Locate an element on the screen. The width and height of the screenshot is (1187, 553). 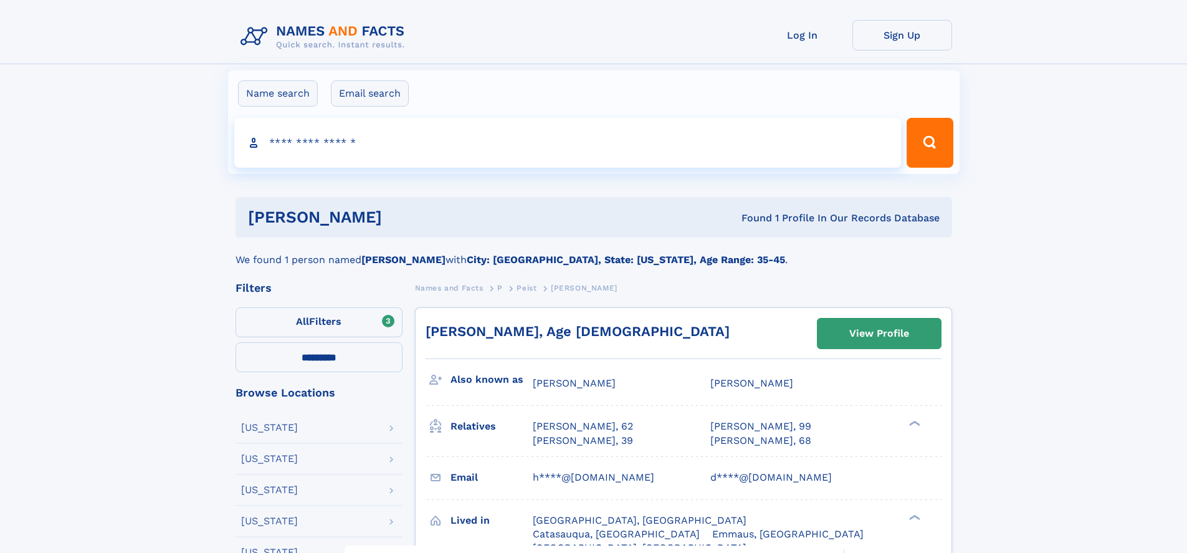
a: Peist is located at coordinates (527, 287).